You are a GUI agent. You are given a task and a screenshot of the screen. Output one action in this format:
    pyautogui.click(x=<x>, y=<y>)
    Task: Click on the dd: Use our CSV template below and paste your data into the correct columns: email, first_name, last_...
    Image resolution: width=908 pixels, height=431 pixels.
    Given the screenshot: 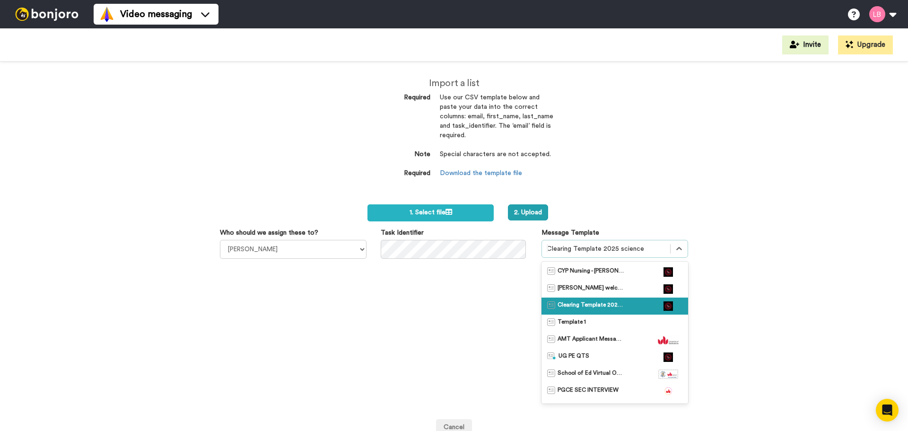 What is the action you would take?
    pyautogui.click(x=497, y=122)
    